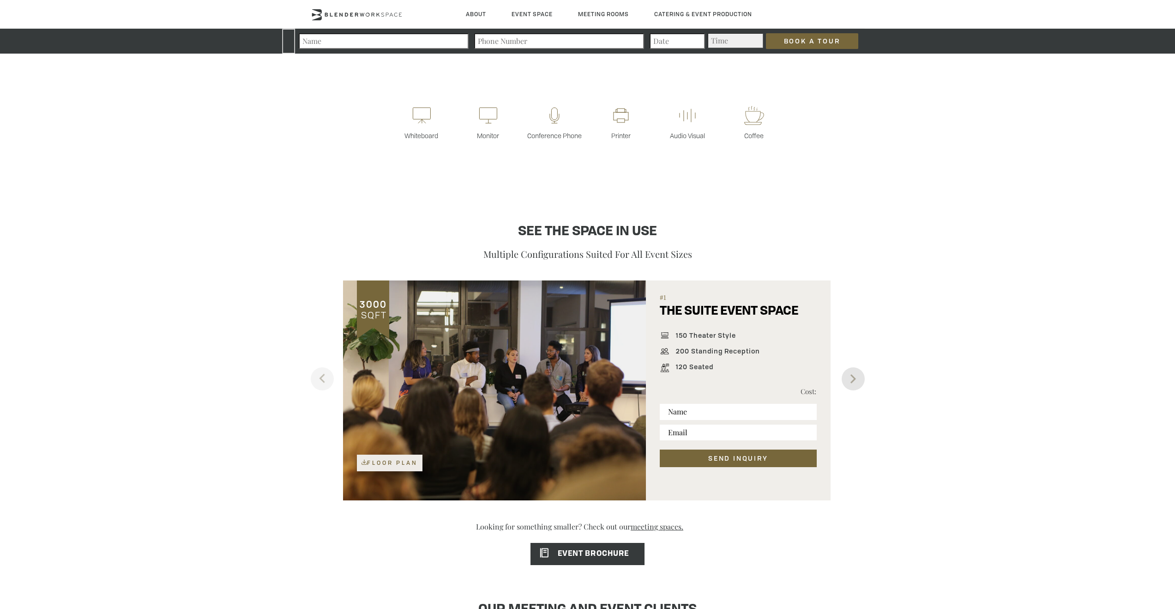 This screenshot has width=1175, height=609. I want to click on a: meeting spaces., so click(665, 526).